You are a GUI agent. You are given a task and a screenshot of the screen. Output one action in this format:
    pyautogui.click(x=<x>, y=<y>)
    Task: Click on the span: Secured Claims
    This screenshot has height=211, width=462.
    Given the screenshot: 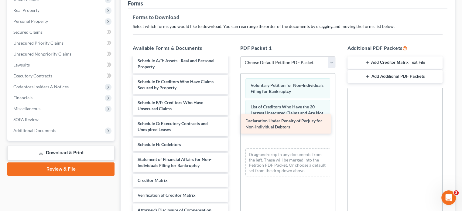 What is the action you would take?
    pyautogui.click(x=28, y=32)
    